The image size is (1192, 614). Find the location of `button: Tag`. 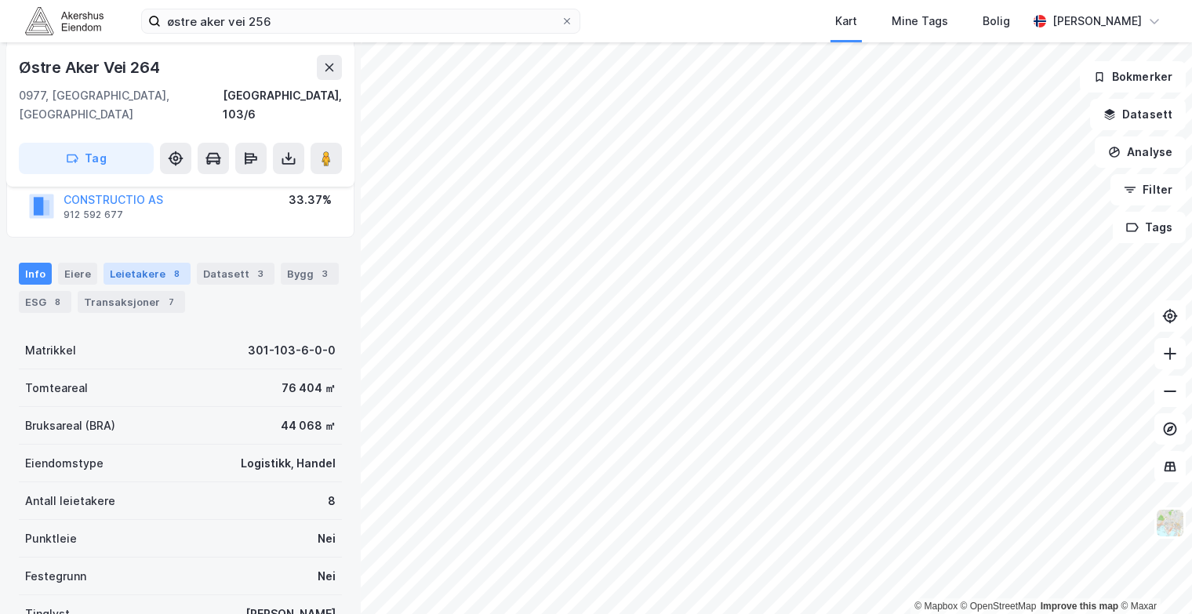

button: Tag is located at coordinates (86, 158).